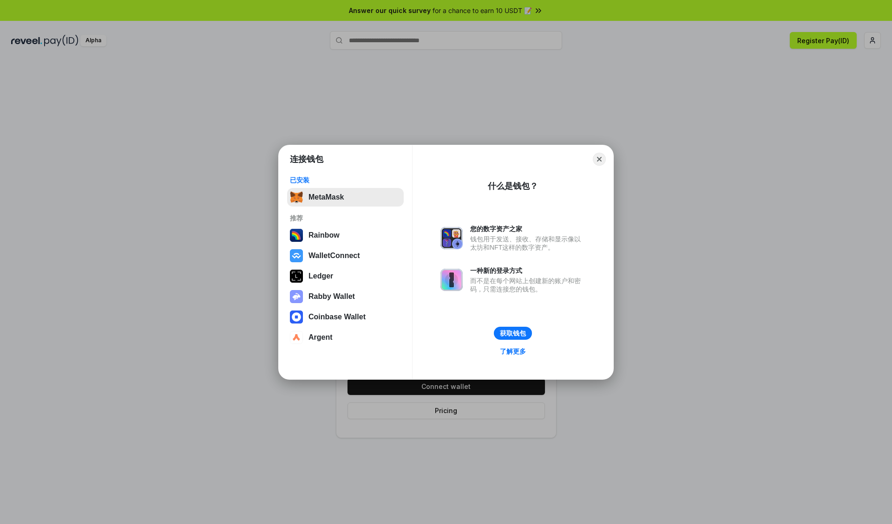  Describe the element at coordinates (320, 276) in the screenshot. I see `div: Ledger` at that location.